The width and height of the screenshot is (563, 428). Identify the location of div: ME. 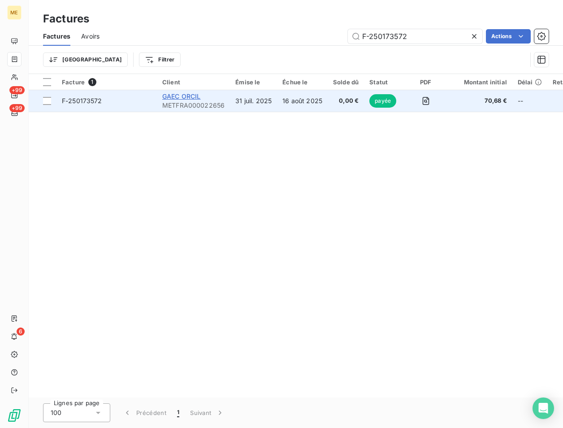
(14, 13).